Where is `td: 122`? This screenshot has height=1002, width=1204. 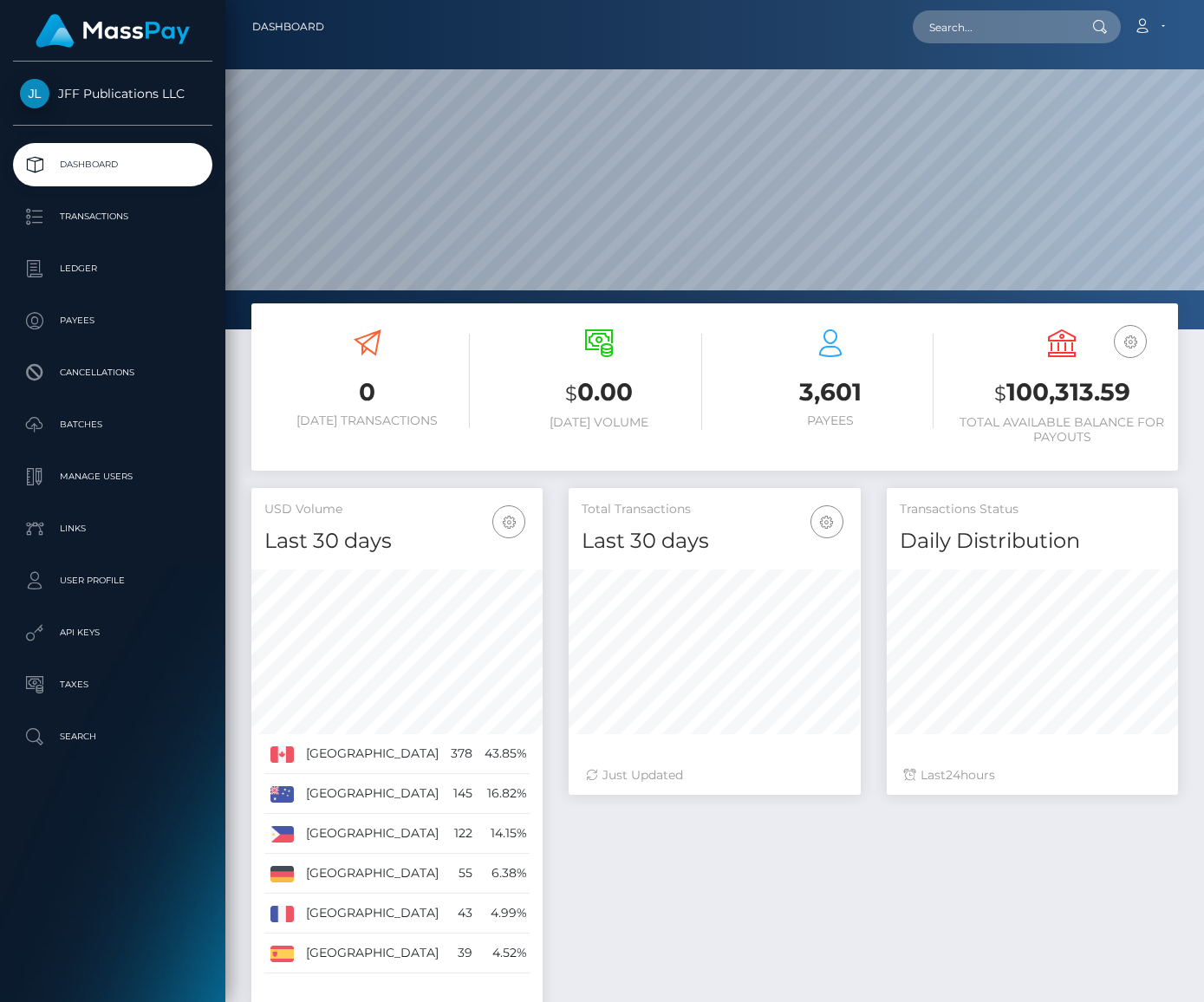 td: 122 is located at coordinates (461, 834).